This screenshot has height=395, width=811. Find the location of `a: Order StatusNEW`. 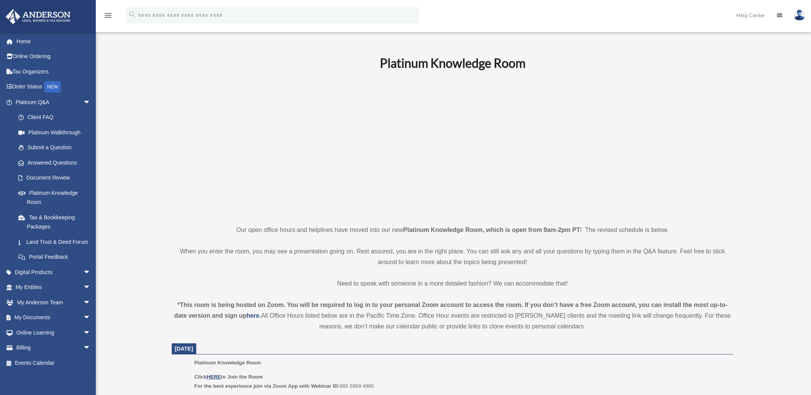

a: Order StatusNEW is located at coordinates (54, 87).